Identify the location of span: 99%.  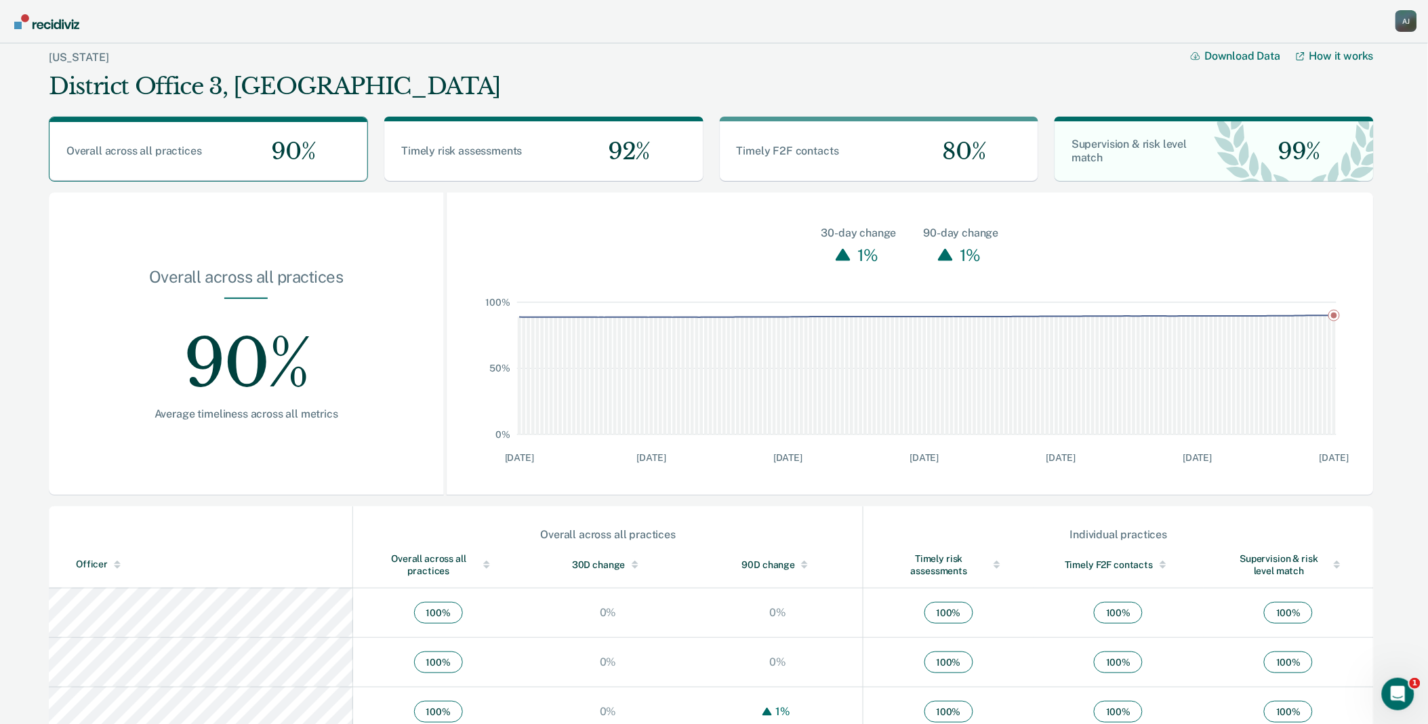
(1294, 151).